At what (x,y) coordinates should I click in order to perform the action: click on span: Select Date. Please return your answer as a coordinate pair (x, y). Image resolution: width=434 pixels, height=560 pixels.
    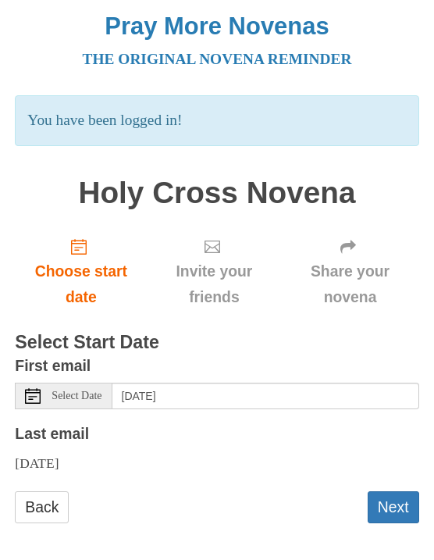
    Looking at the image, I should click on (77, 396).